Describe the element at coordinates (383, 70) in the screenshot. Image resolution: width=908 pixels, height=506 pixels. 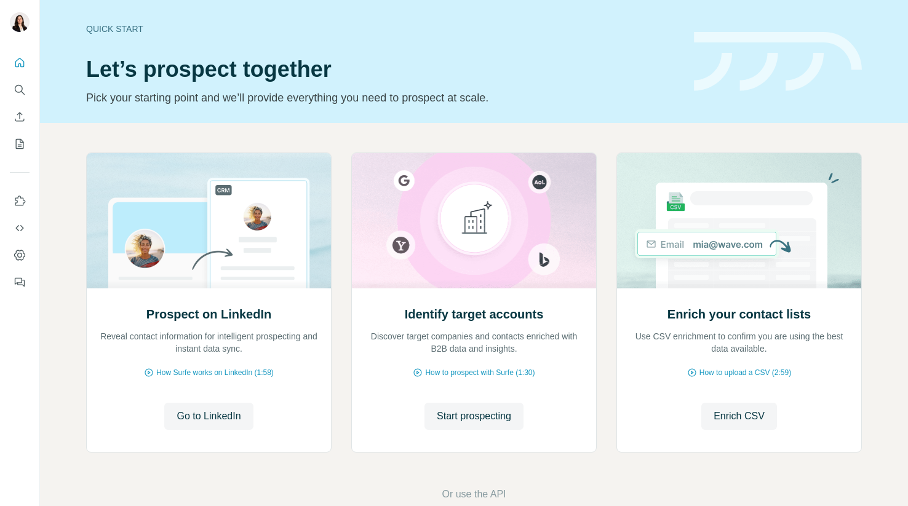
I see `h1: Let’s prospect together` at that location.